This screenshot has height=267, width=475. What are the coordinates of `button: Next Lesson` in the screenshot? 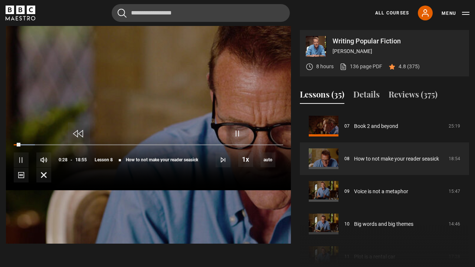 It's located at (223, 160).